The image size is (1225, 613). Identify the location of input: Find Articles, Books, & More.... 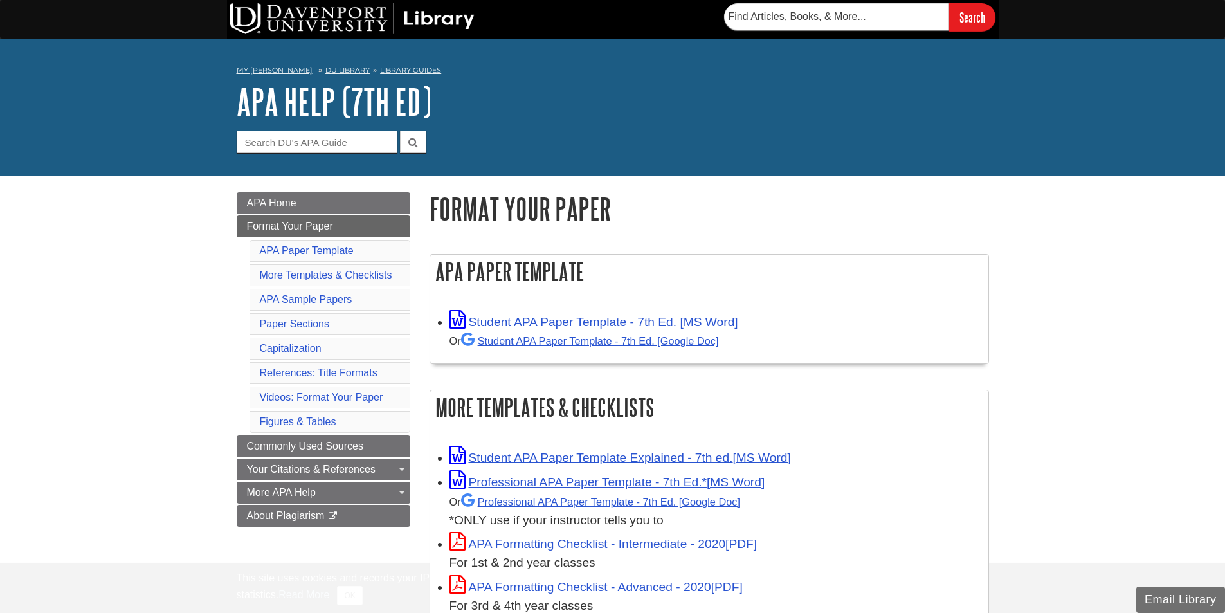
(836, 17).